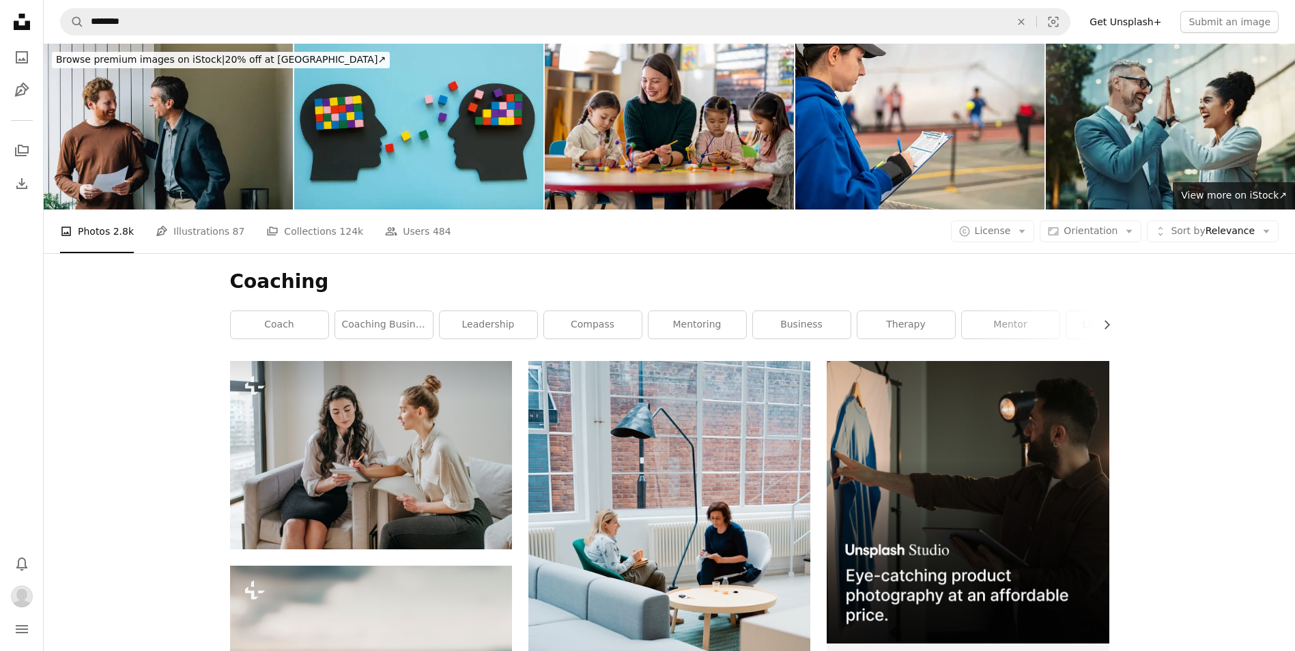 The image size is (1295, 651). What do you see at coordinates (669, 573) in the screenshot?
I see `a: two woman sits on sofa chairs inside house` at bounding box center [669, 573].